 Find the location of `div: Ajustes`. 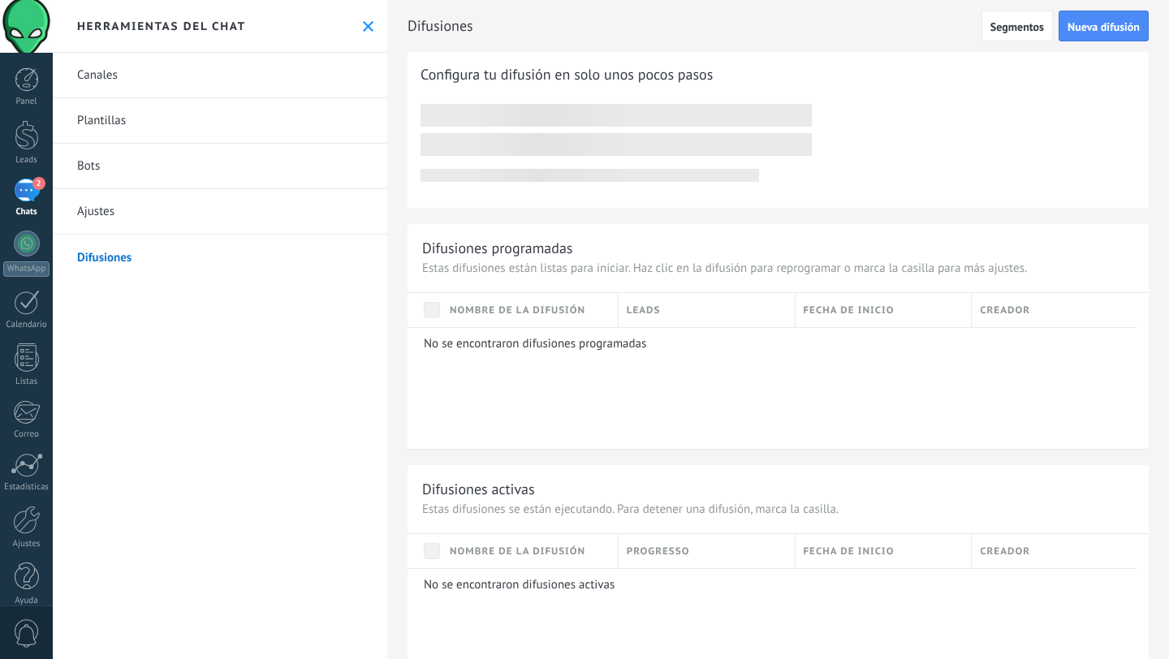

div: Ajustes is located at coordinates (27, 544).